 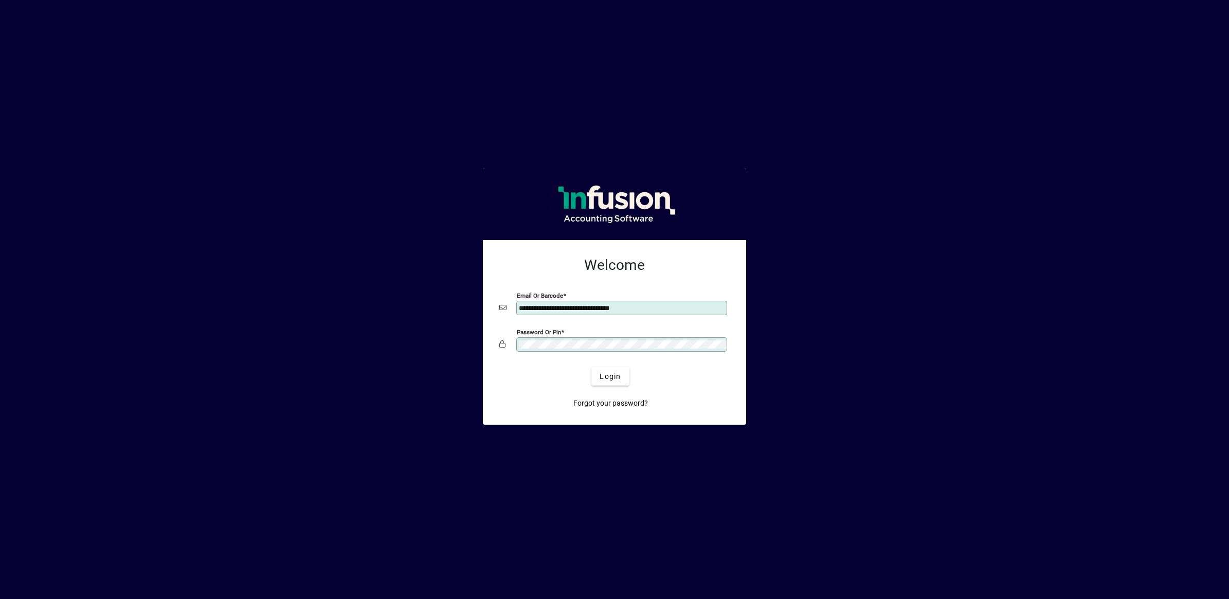 What do you see at coordinates (615, 265) in the screenshot?
I see `h2: Welcome` at bounding box center [615, 265].